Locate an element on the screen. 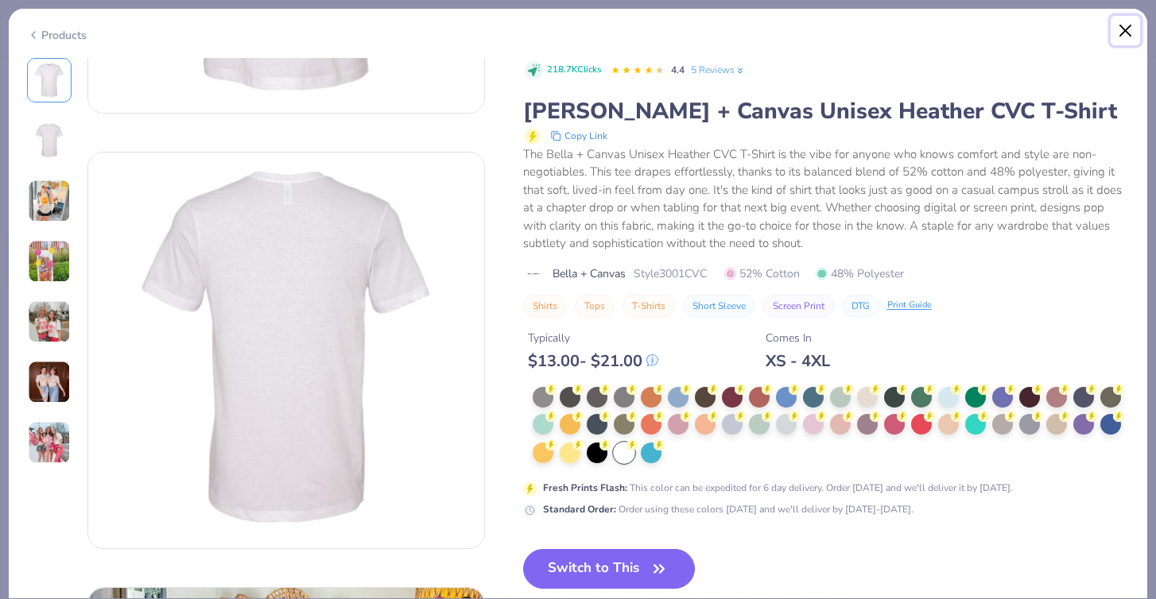  button: Shirts is located at coordinates (544, 306).